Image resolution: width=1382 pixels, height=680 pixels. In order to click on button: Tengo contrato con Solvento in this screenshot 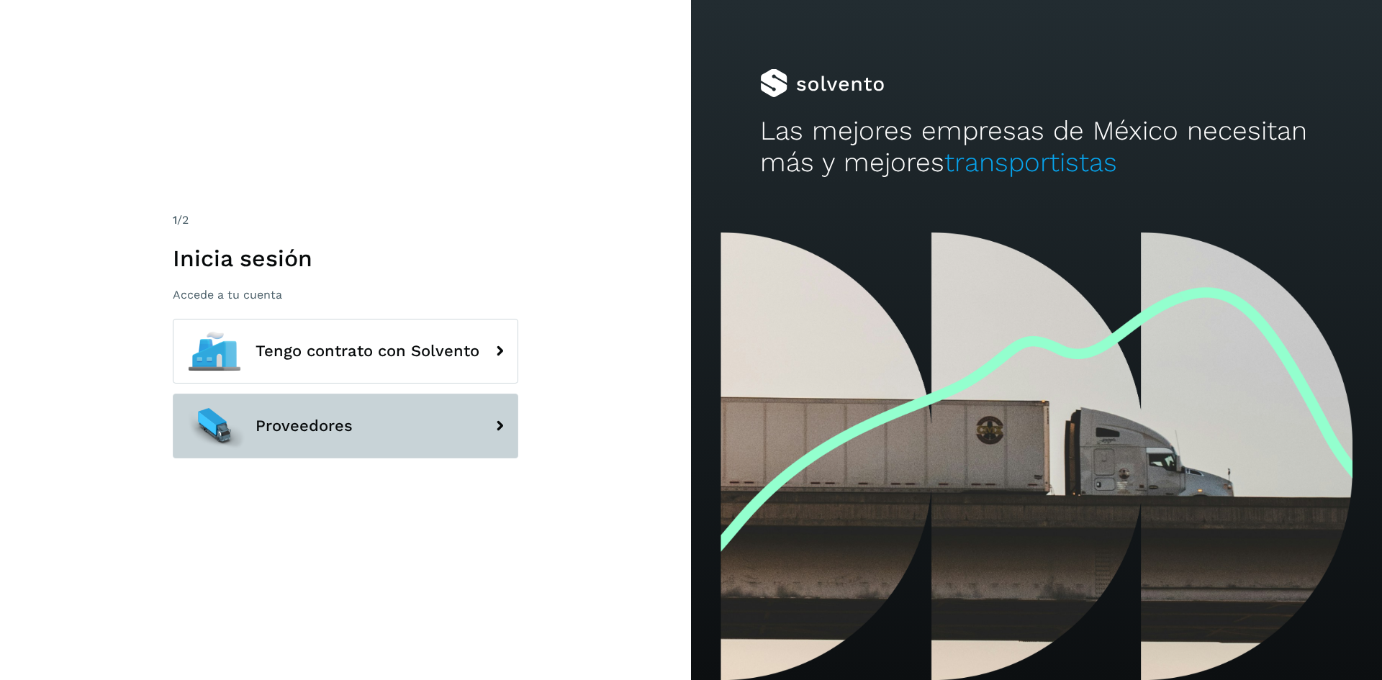, I will do `click(346, 351)`.